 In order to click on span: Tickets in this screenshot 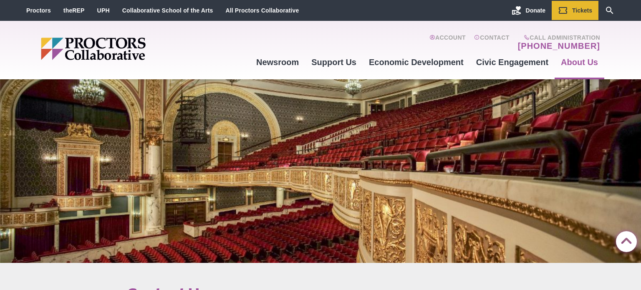, I will do `click(582, 10)`.